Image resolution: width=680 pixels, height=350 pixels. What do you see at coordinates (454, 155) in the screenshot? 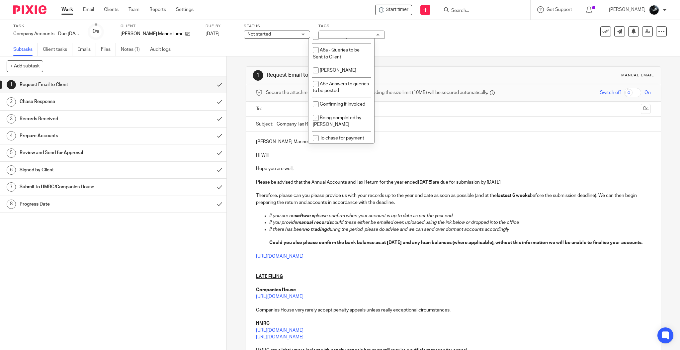
I see `p: Hi Will` at bounding box center [454, 155].